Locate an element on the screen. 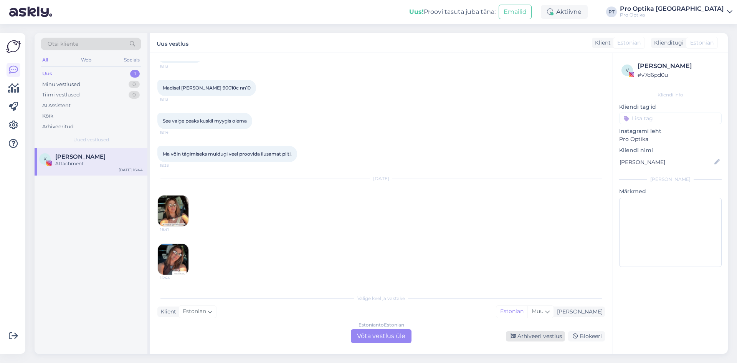 This screenshot has width=737, height=363. span: Uued vestlused is located at coordinates (91, 140).